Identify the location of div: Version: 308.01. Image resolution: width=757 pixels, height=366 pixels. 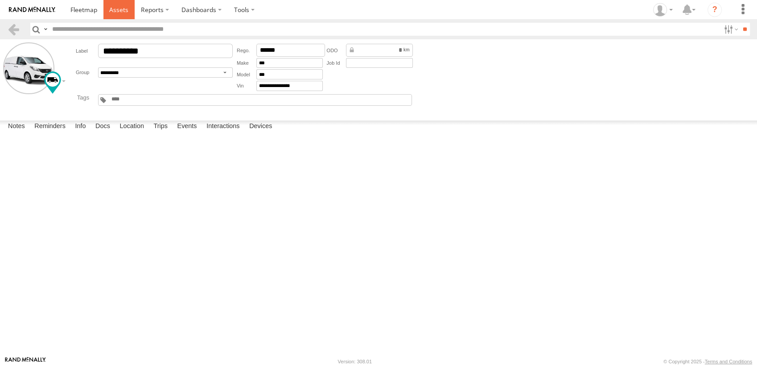
(355, 361).